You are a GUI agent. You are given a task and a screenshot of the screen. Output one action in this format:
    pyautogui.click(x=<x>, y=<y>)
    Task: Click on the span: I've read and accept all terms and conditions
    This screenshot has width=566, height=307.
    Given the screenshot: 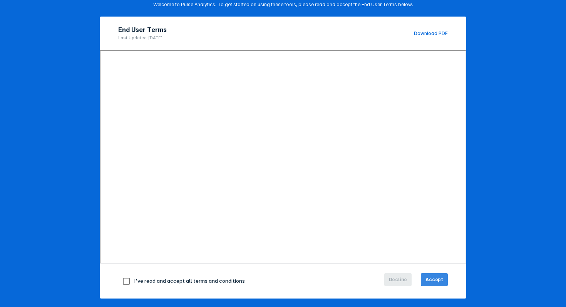 What is the action you would take?
    pyautogui.click(x=190, y=281)
    